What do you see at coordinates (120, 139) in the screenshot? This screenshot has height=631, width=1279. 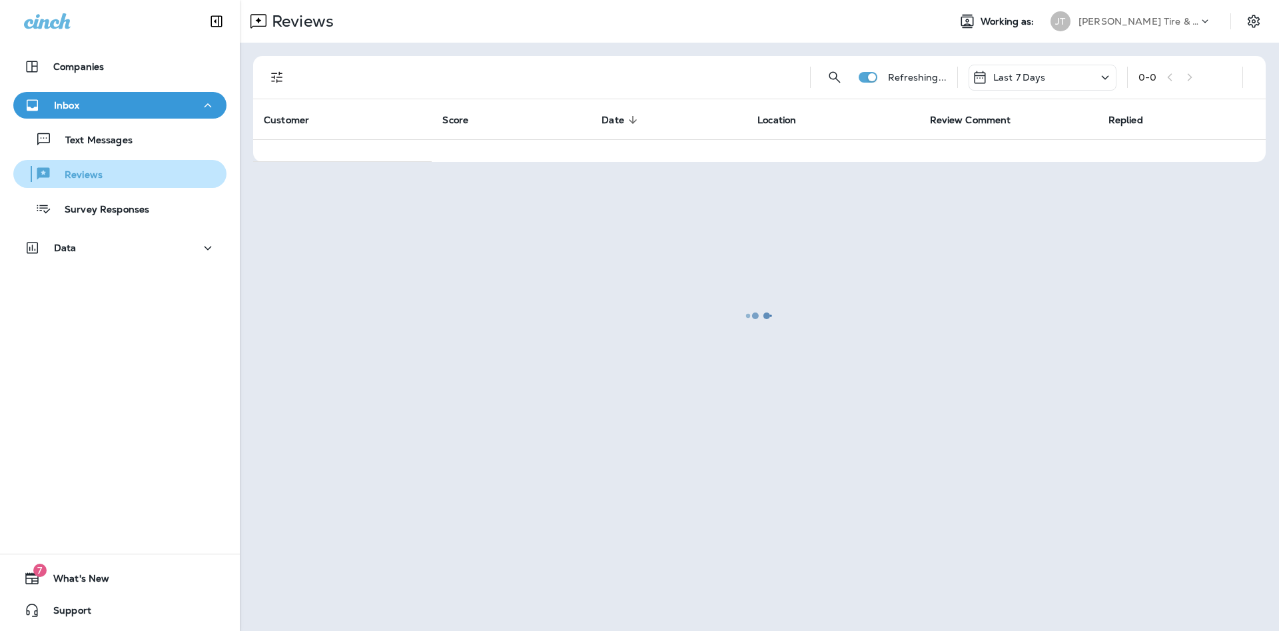 I see `button: Text Messages` at bounding box center [120, 139].